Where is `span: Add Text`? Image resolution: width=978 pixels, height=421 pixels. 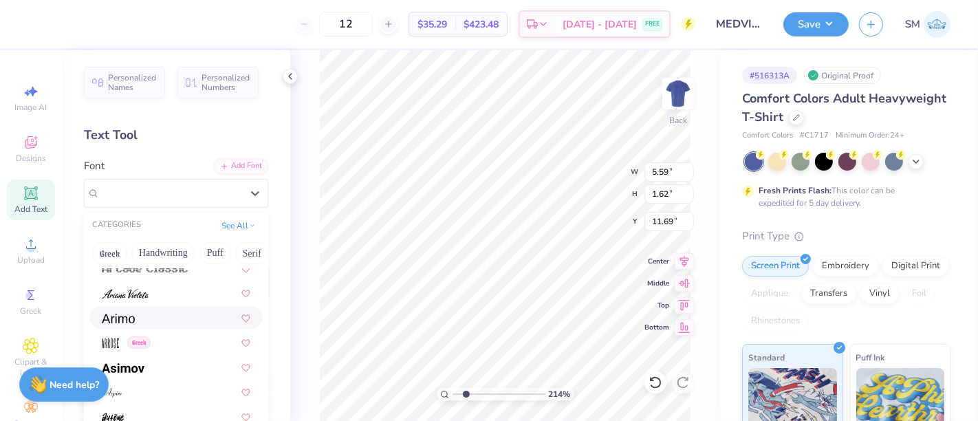
span: Add Text is located at coordinates (31, 209).